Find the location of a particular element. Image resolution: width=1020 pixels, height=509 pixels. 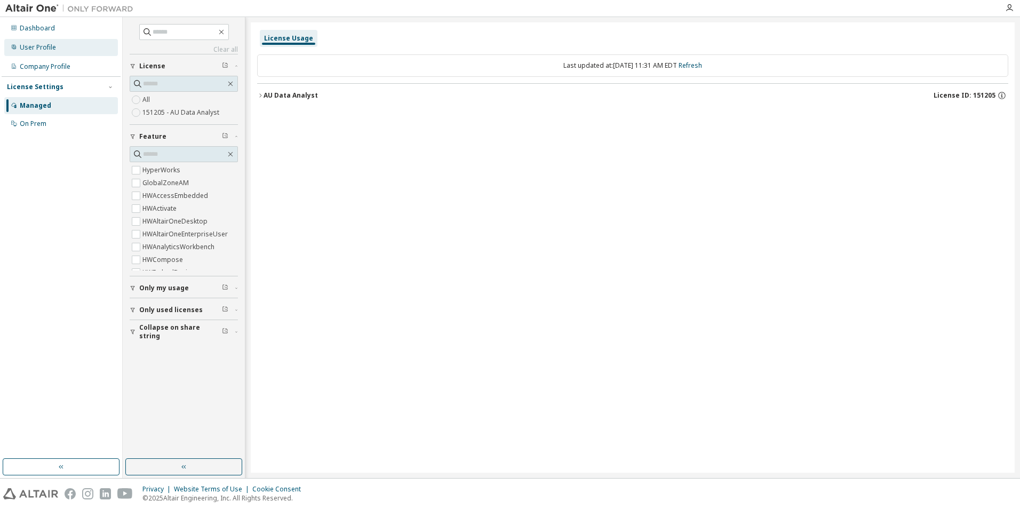

img: altair_logo.svg is located at coordinates (30, 494).